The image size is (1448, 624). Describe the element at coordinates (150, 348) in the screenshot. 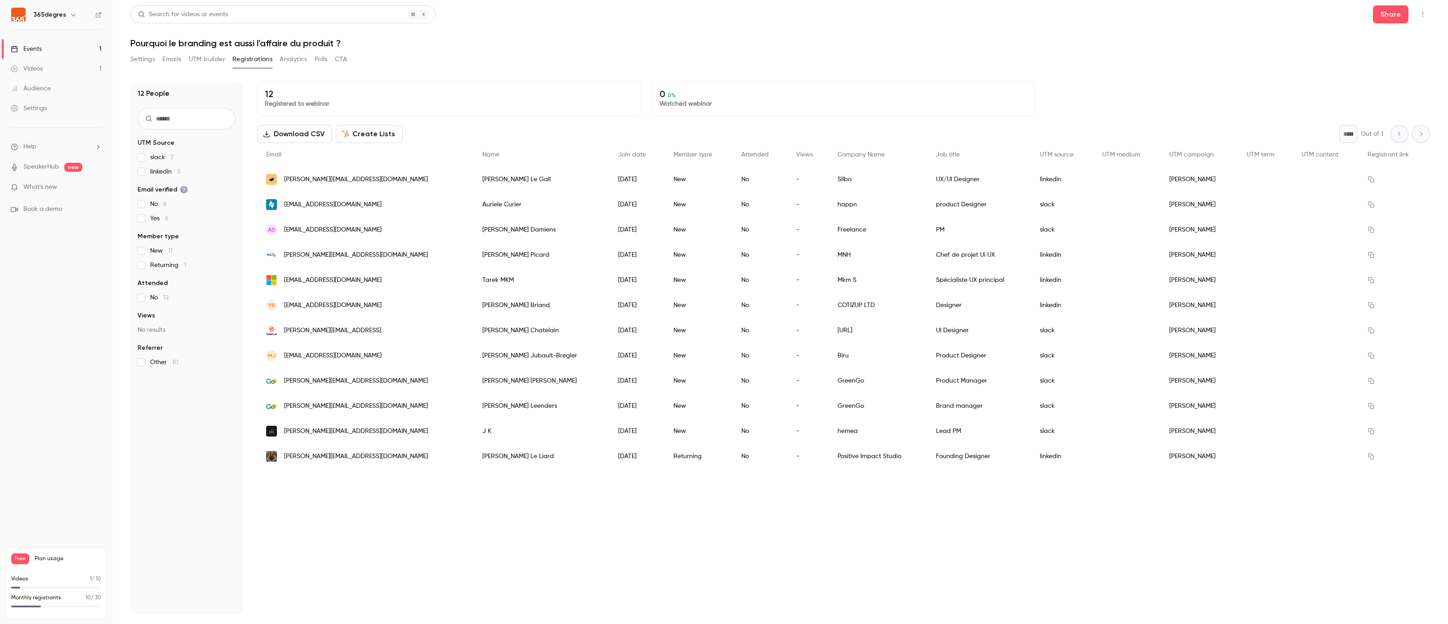

I see `span: Referrer` at that location.